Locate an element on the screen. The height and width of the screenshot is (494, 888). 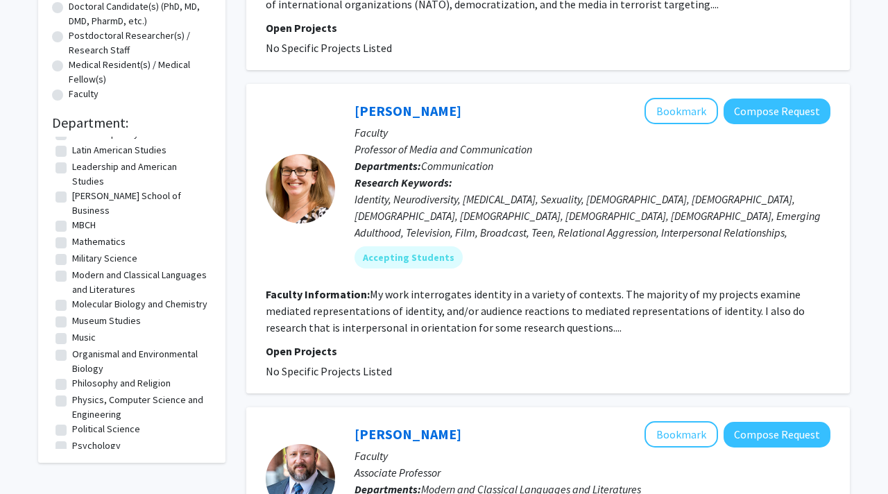
b: Departments: is located at coordinates (388, 166).